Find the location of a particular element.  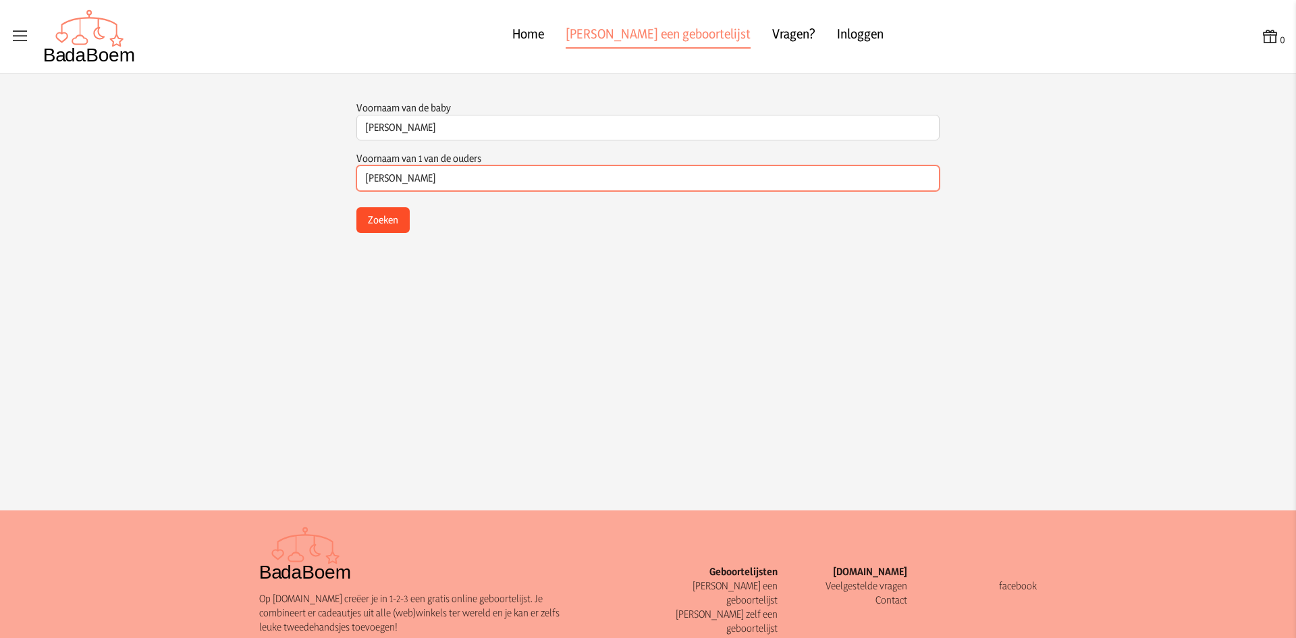

a: Home is located at coordinates (528, 36).